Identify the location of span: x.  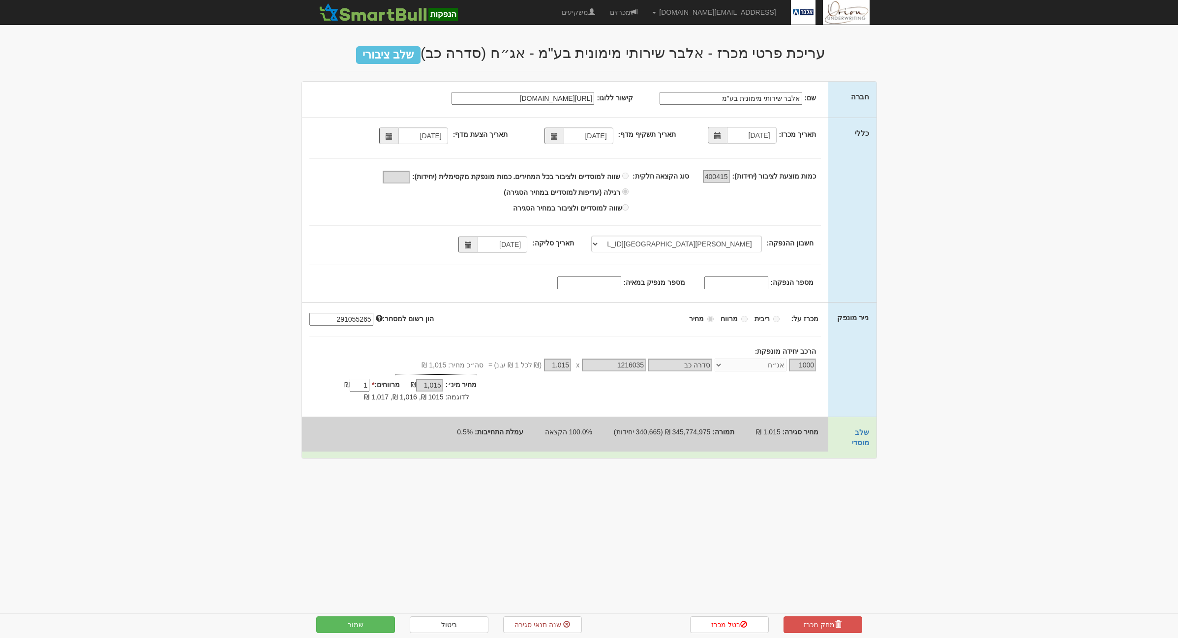
(578, 365).